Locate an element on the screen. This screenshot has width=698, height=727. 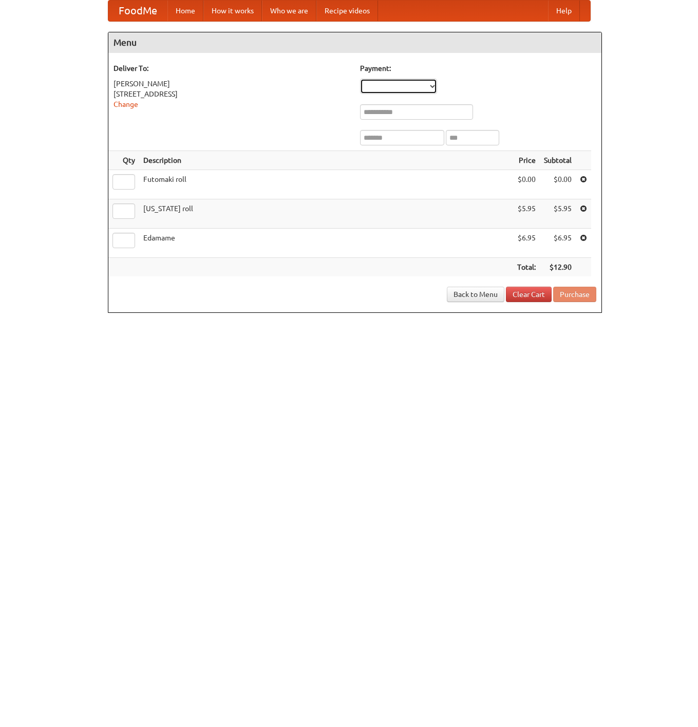
a: Change is located at coordinates (126, 104).